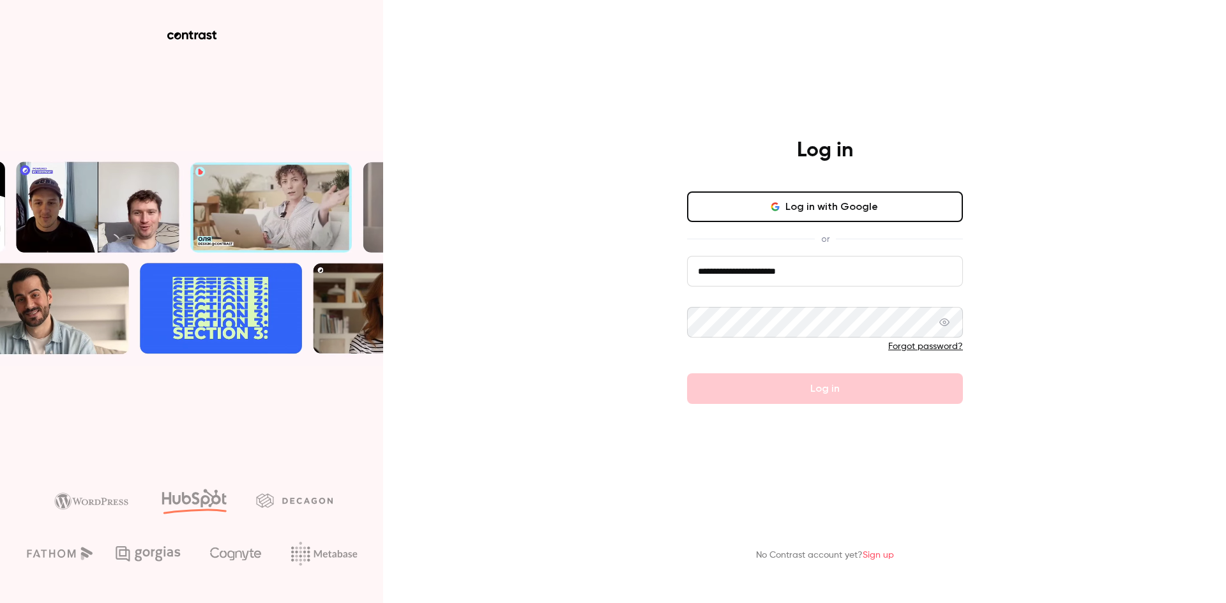 The width and height of the screenshot is (1226, 603). I want to click on button: Log in with Google, so click(825, 207).